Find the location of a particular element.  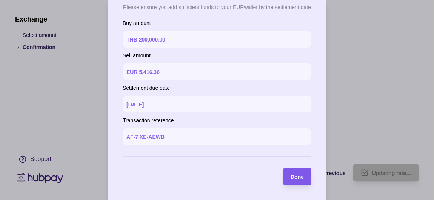

p: THB 200,000.00 is located at coordinates (146, 40).